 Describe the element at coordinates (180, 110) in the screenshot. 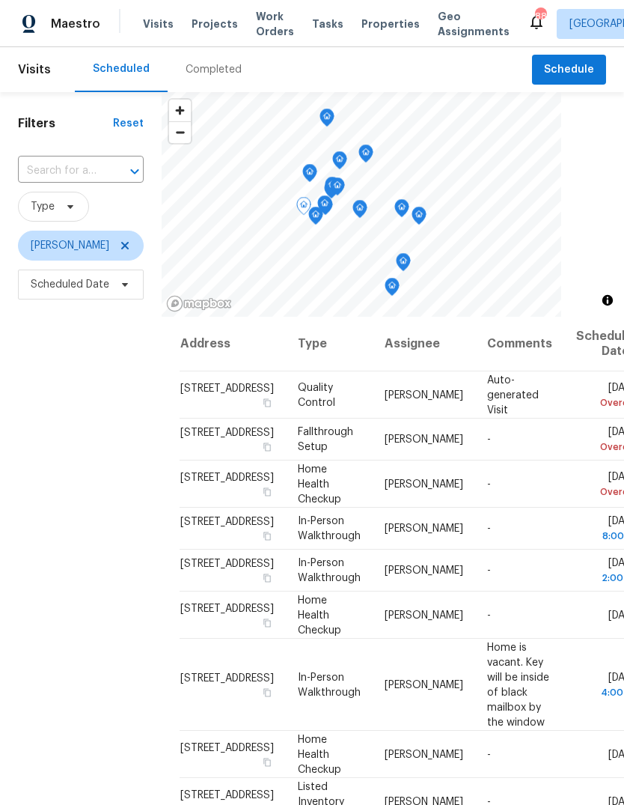

I see `button: Zoom in` at that location.